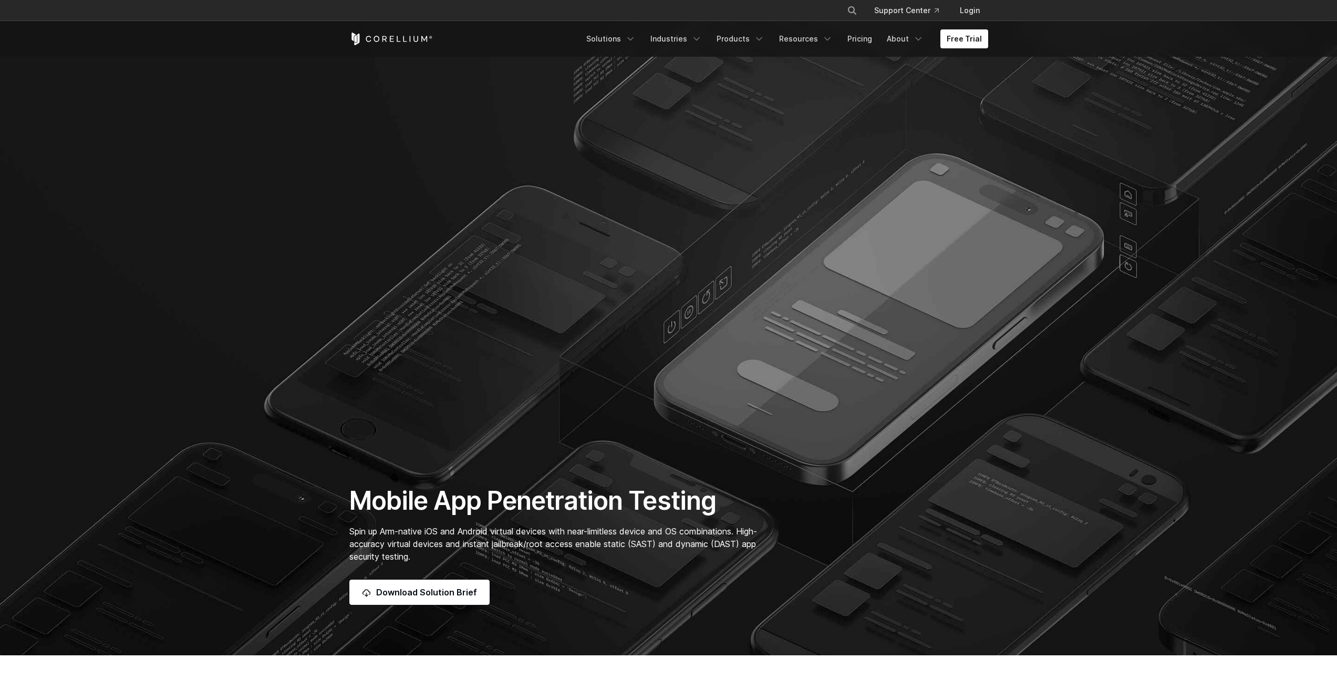 The width and height of the screenshot is (1337, 690). Describe the element at coordinates (964, 39) in the screenshot. I see `a: Free Trial` at that location.